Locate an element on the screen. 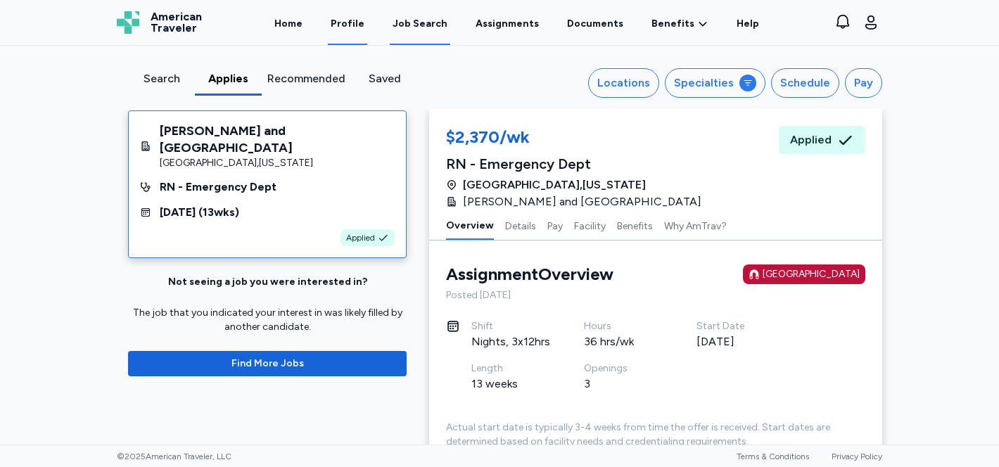 The height and width of the screenshot is (467, 999). div: Locations is located at coordinates (623, 83).